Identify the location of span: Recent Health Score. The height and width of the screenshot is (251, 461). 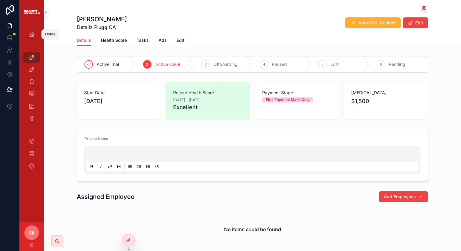
(208, 93).